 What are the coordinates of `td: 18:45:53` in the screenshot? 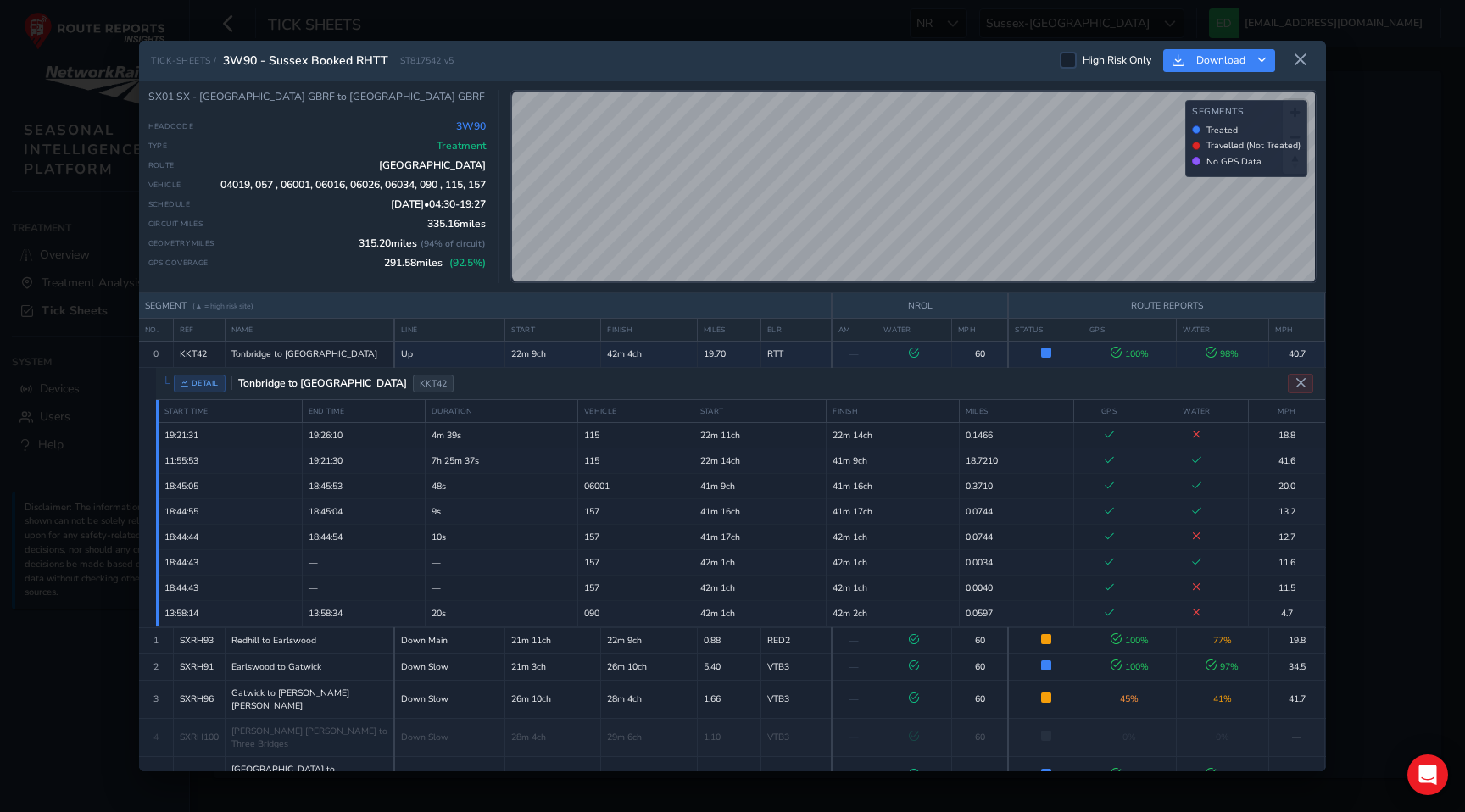 It's located at (364, 486).